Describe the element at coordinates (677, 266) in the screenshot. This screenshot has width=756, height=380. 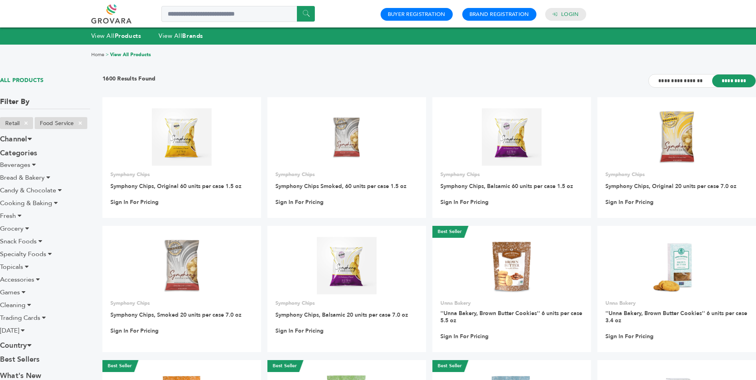
I see `img: ''Unna Bakery, Brown Butter Cookies'' 6 units per case 3.4 oz` at that location.